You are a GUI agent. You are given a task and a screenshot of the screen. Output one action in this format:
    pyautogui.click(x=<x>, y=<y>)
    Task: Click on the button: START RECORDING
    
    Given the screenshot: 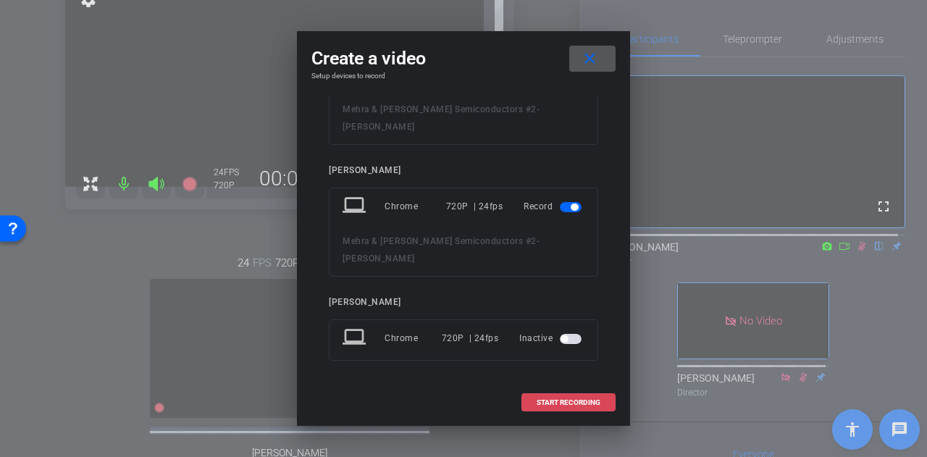 What is the action you would take?
    pyautogui.click(x=569, y=402)
    